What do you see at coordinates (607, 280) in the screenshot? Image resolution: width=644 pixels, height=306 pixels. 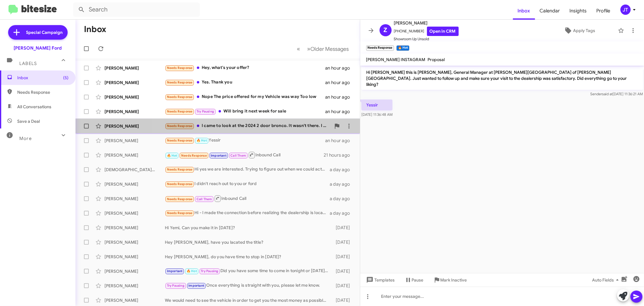 I see `span: Auto Fields` at bounding box center [607, 280].